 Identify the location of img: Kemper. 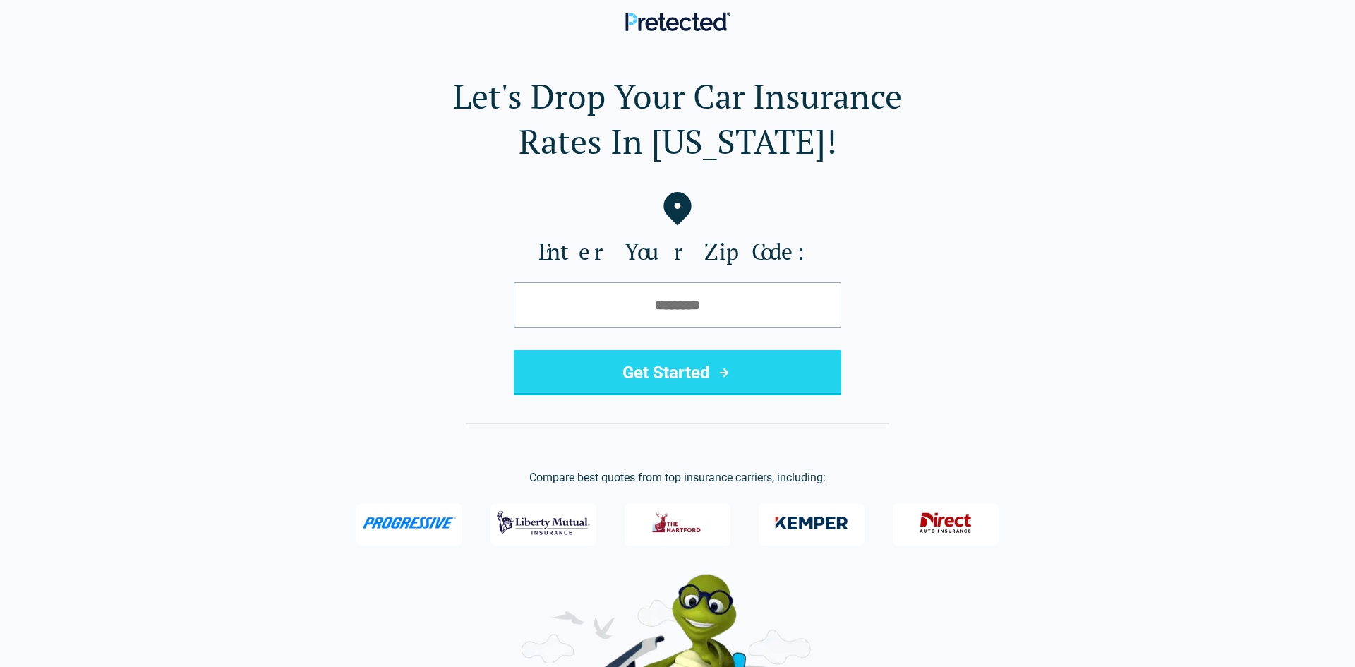
(811, 523).